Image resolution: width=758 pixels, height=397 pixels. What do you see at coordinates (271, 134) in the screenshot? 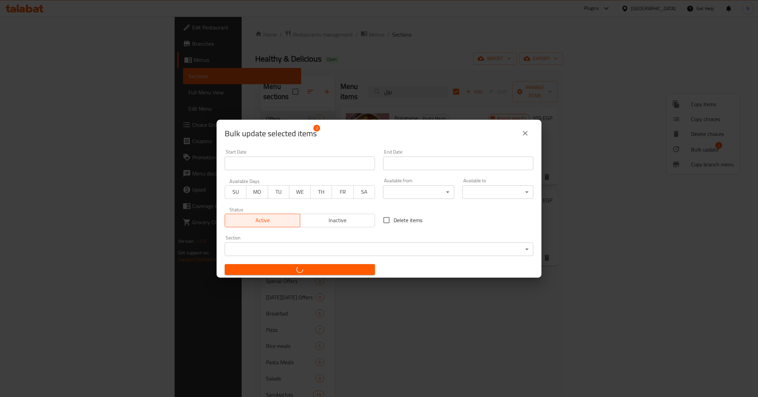
I see `span: Selected items count` at bounding box center [271, 134].